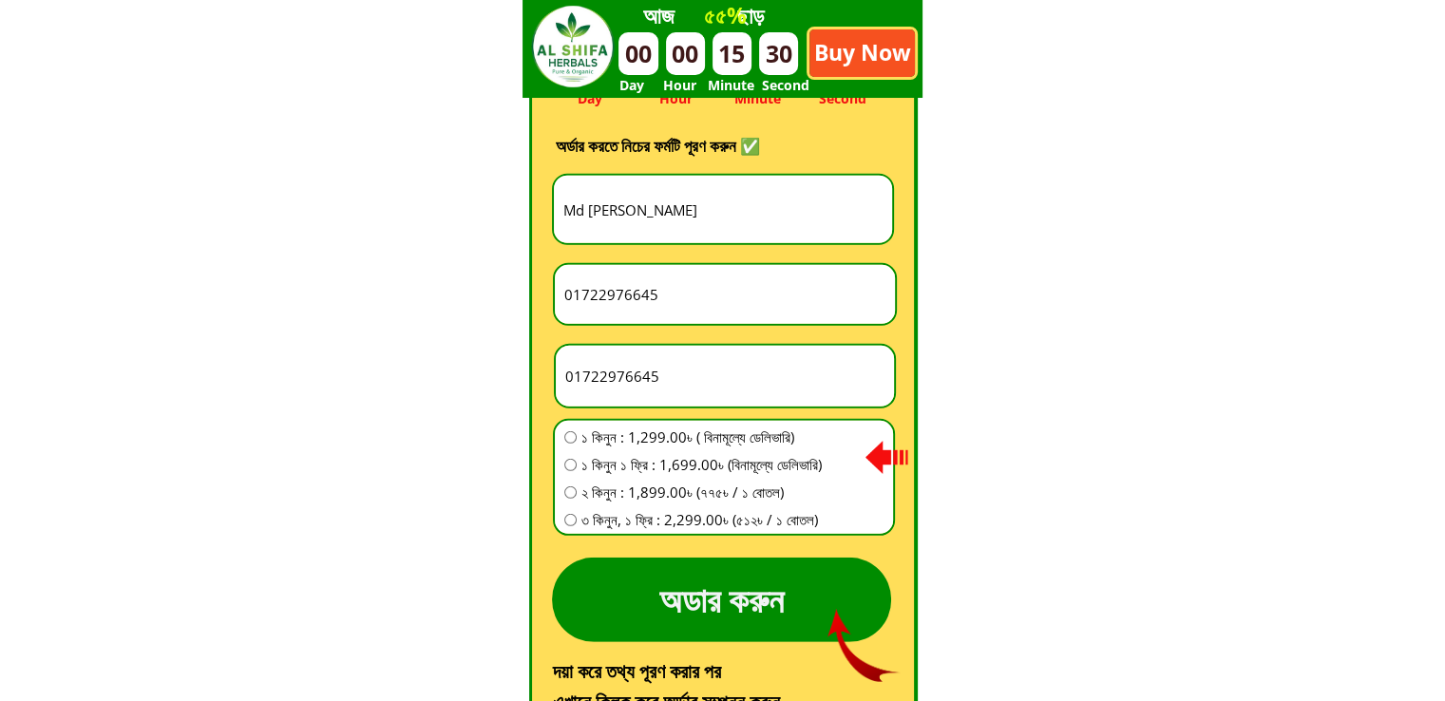 The width and height of the screenshot is (1445, 701). Describe the element at coordinates (701, 520) in the screenshot. I see `span: ৩ কিনুন, ১ ফ্রি : 2,299.00৳ (৫১২৳ / ১ বোতল)` at that location.